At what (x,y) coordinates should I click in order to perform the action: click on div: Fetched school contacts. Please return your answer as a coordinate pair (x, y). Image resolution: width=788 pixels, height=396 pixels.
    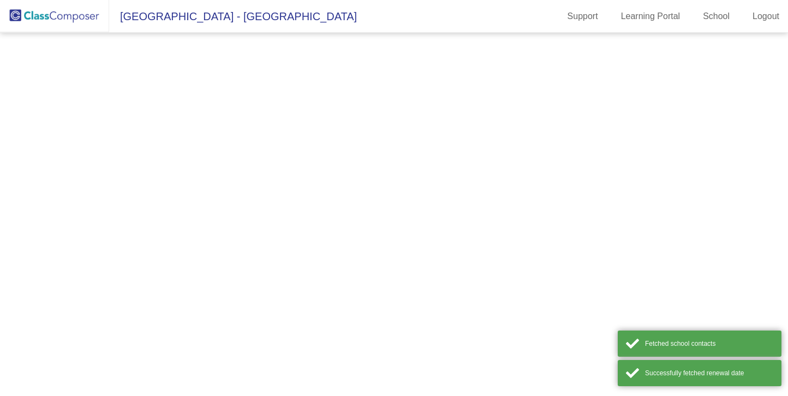
    Looking at the image, I should click on (709, 344).